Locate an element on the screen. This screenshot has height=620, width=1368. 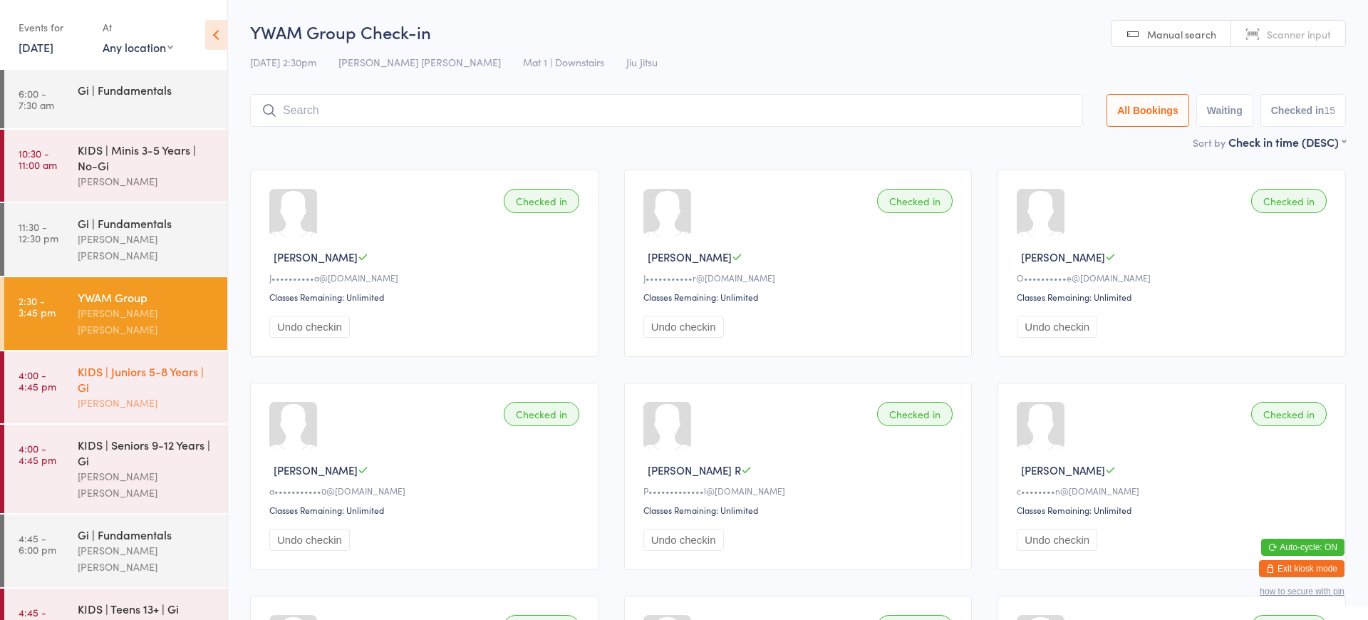
button: Waiting is located at coordinates (1225, 110).